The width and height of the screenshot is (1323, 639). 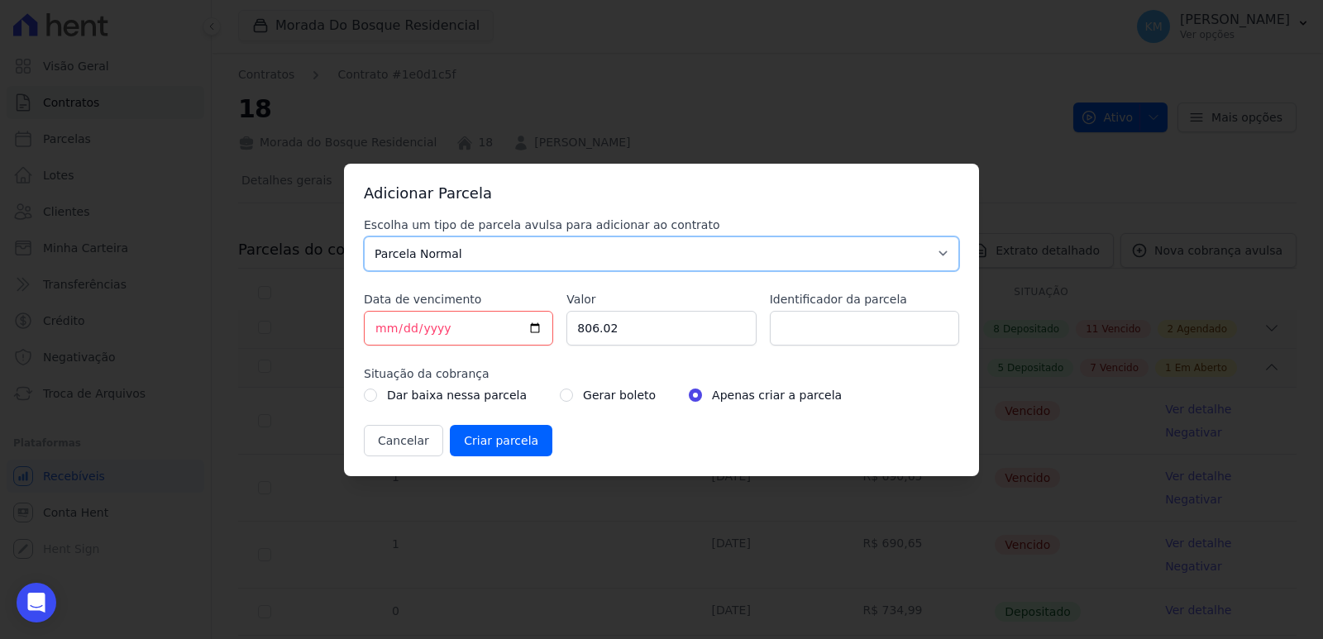 I want to click on label: Dar baixa nessa parcela, so click(x=456, y=395).